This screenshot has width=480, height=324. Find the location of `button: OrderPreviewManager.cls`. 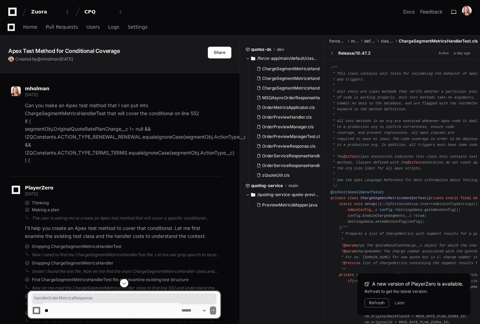

button: OrderPreviewManager.cls is located at coordinates (287, 127).